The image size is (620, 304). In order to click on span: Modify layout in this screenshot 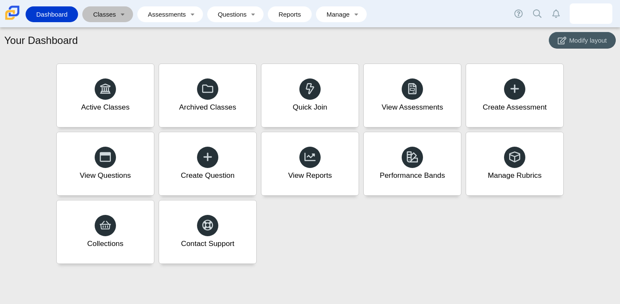, I will do `click(588, 40)`.